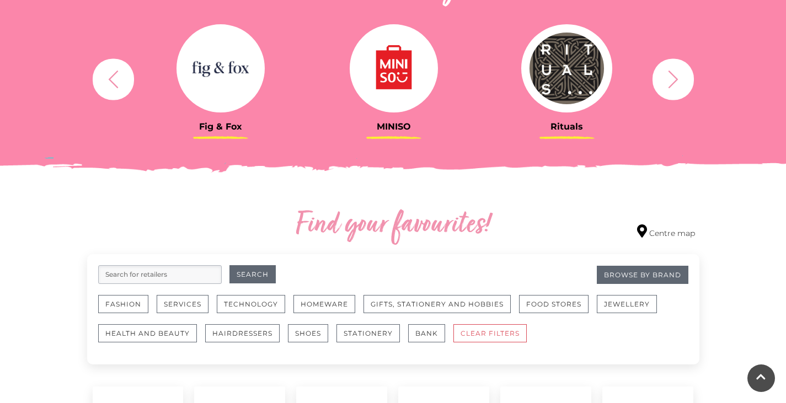  What do you see at coordinates (247, 339) in the screenshot?
I see `a: Hairdressers` at bounding box center [247, 339].